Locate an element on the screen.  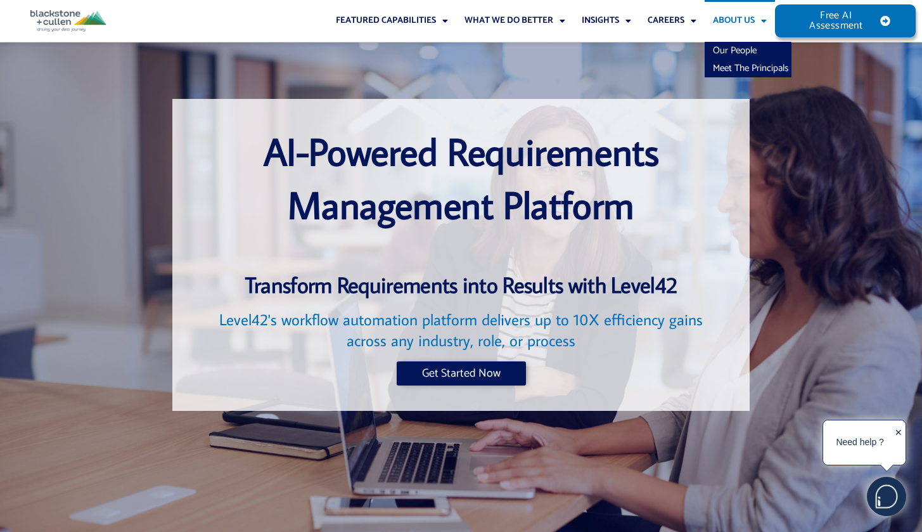
h2: Level42's workflow automation platform delivers up to 10X efficiency gains across any industry, r... is located at coordinates (461, 330).